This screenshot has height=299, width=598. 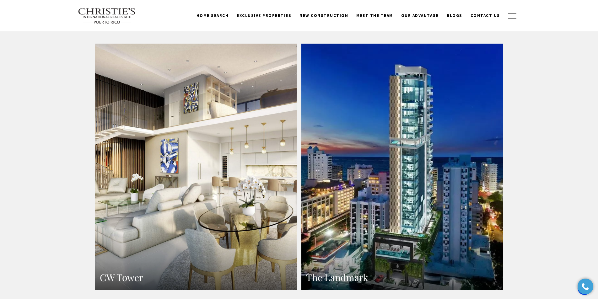 What do you see at coordinates (324, 16) in the screenshot?
I see `a: New Construction` at bounding box center [324, 16].